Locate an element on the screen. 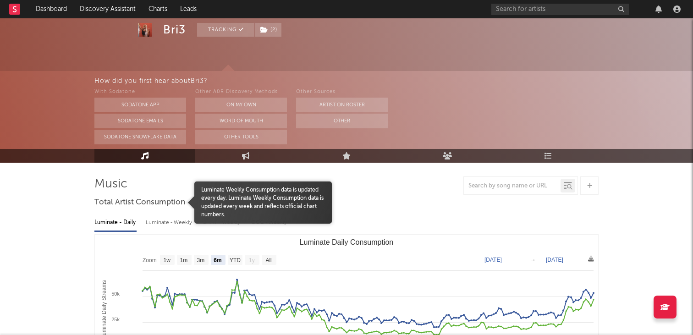 This screenshot has height=335, width=693. button: On My Own is located at coordinates (241, 105).